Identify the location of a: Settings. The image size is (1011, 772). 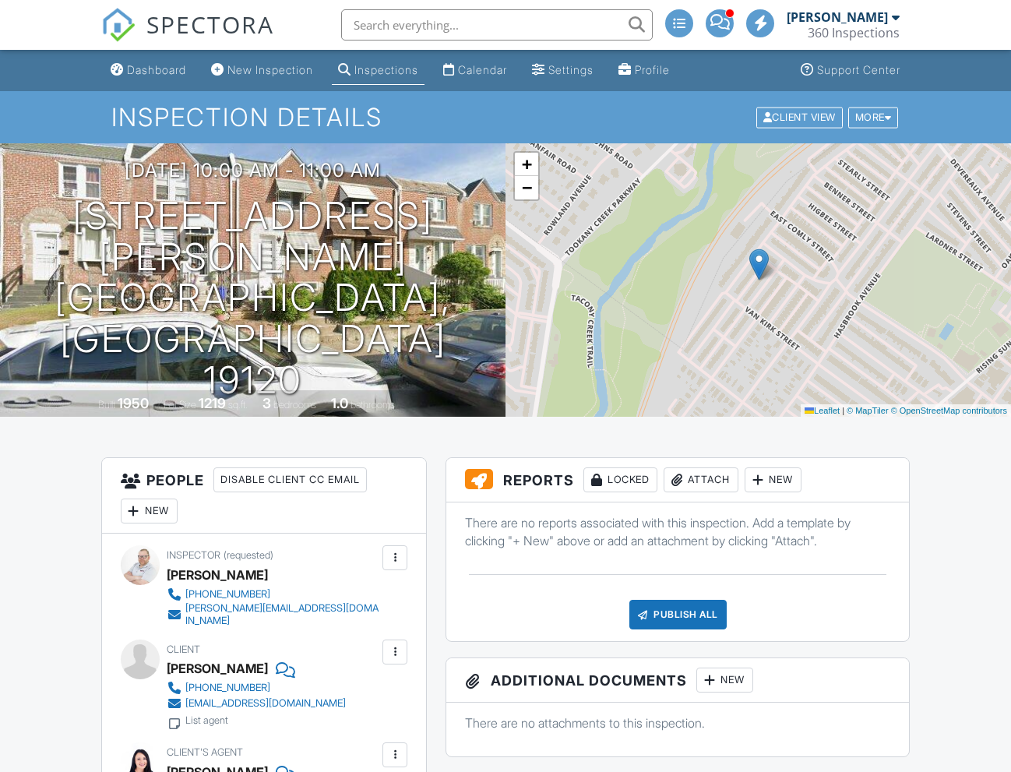
(562, 70).